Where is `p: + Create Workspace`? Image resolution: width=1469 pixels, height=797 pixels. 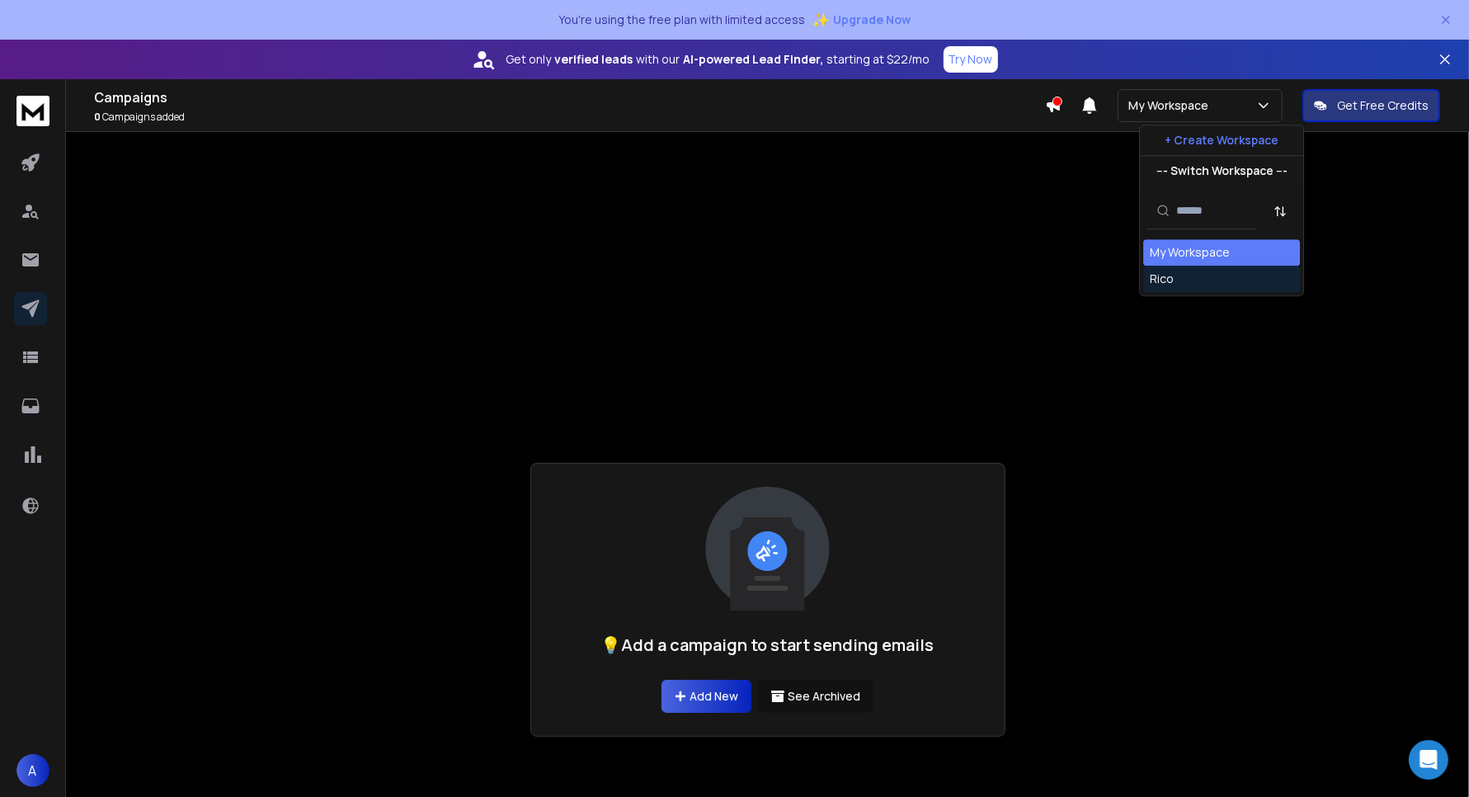
p: + Create Workspace is located at coordinates (1222, 140).